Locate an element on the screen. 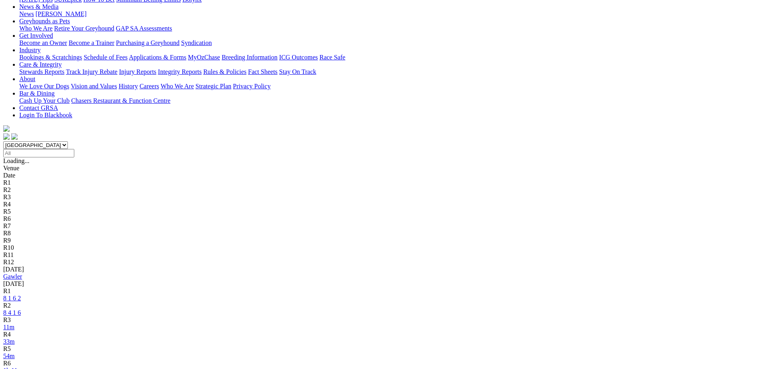 This screenshot has width=765, height=369. a: Become an Owner is located at coordinates (43, 43).